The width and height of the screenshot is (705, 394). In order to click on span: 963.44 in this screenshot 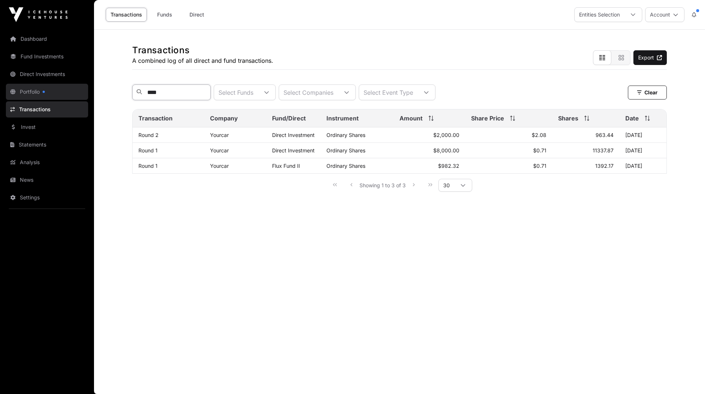, I will do `click(605, 135)`.